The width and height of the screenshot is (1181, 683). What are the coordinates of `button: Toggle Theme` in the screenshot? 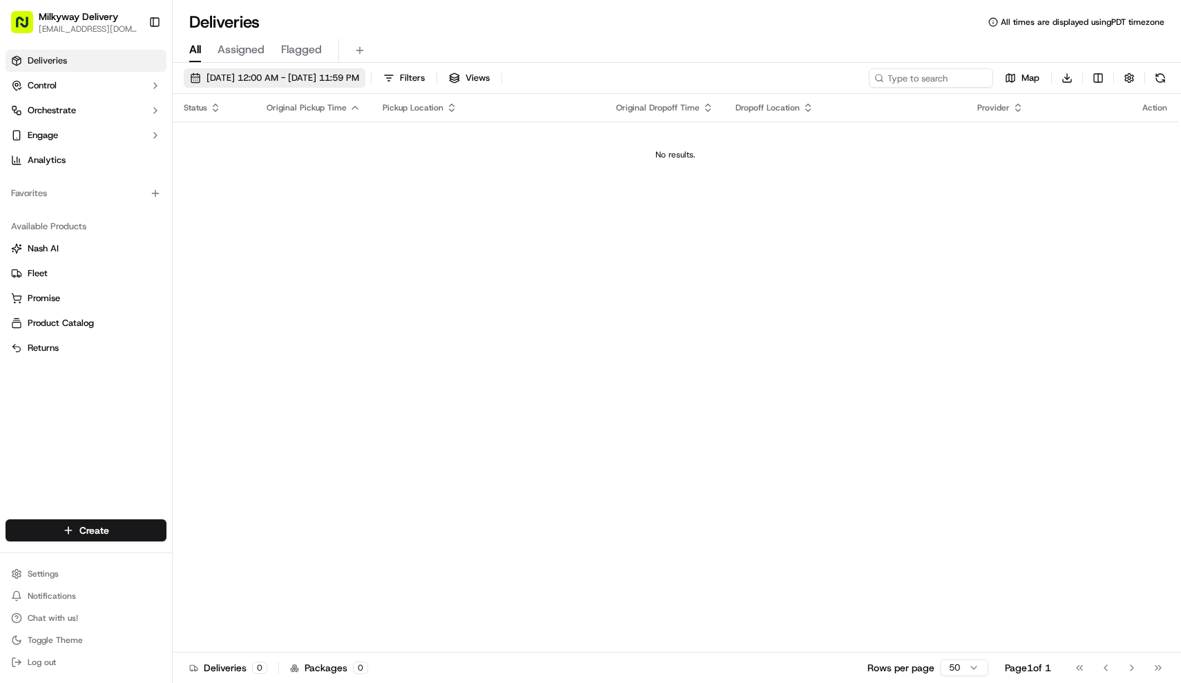 It's located at (86, 640).